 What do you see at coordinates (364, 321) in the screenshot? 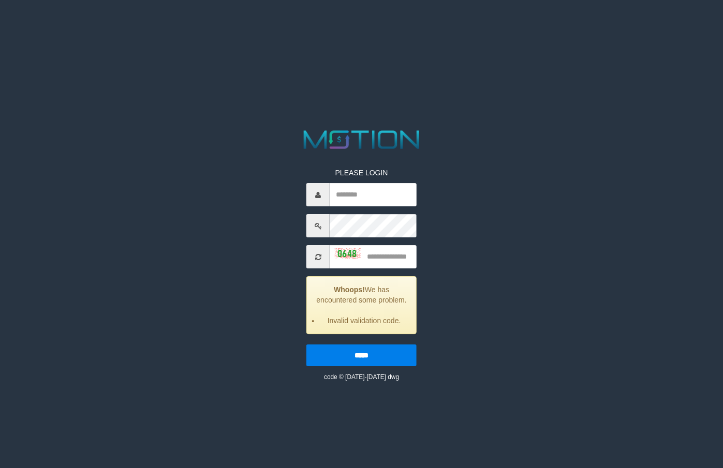
I see `li: Invalid validation code.` at bounding box center [364, 321].